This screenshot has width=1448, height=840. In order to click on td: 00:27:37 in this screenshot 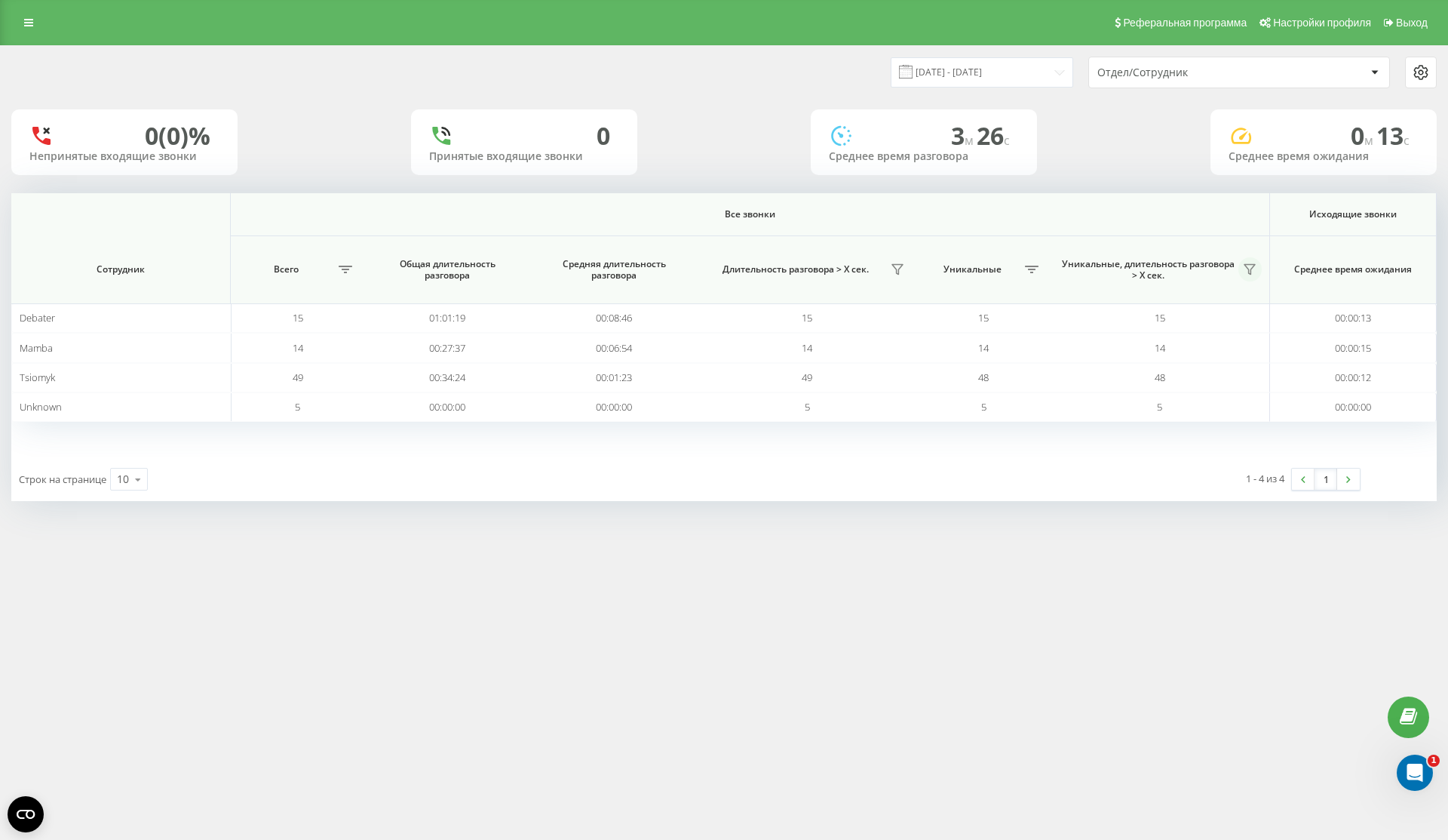, I will do `click(447, 347)`.